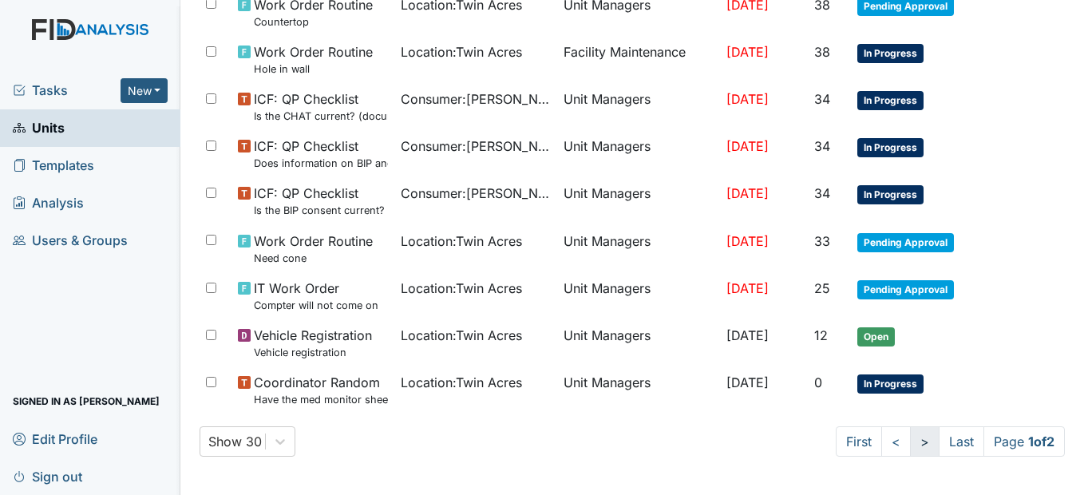  What do you see at coordinates (66, 90) in the screenshot?
I see `span: Tasks` at bounding box center [66, 90].